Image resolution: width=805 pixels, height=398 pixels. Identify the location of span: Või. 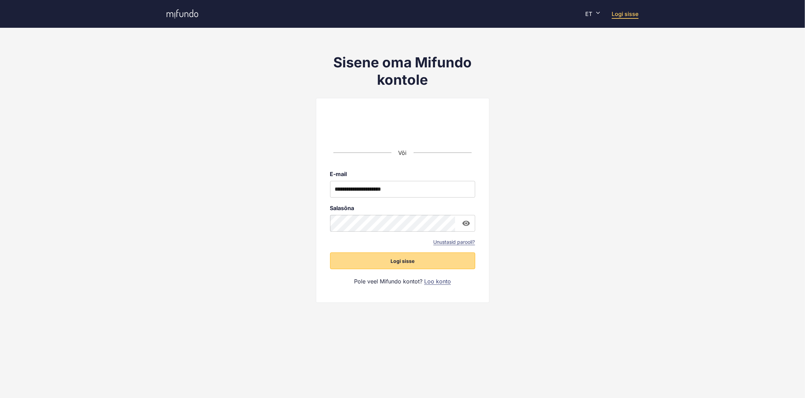
(402, 153).